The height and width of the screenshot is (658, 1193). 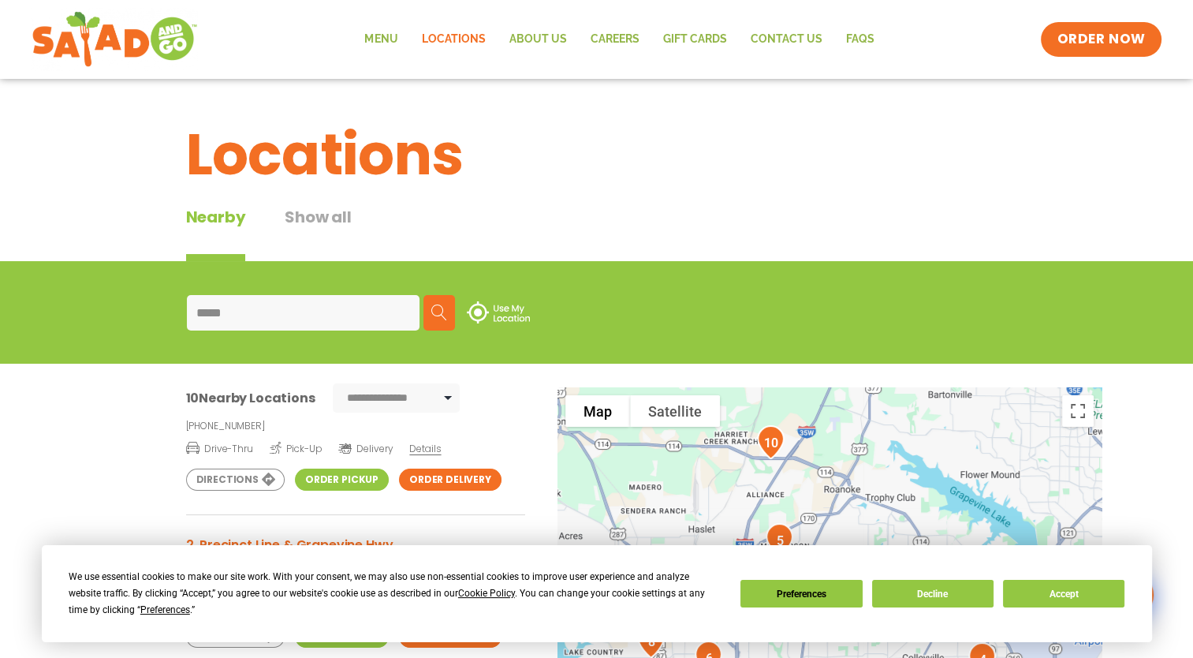 I want to click on span: Cookie Policy, so click(x=487, y=593).